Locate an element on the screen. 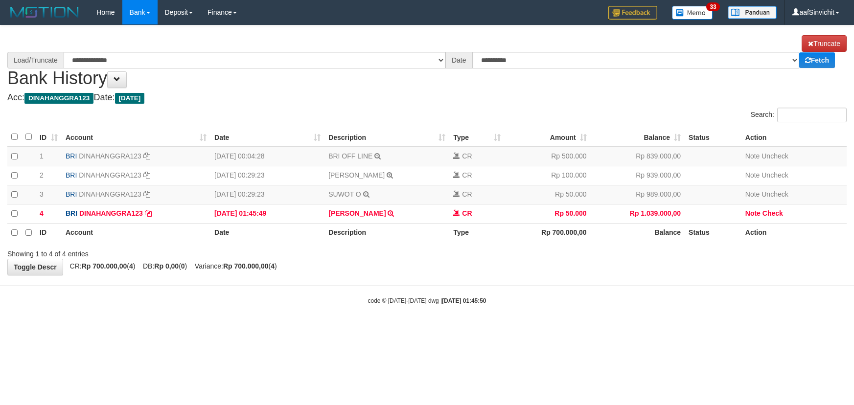 The width and height of the screenshot is (854, 405). th: Type: activate to sort column ascending is located at coordinates (476, 137).